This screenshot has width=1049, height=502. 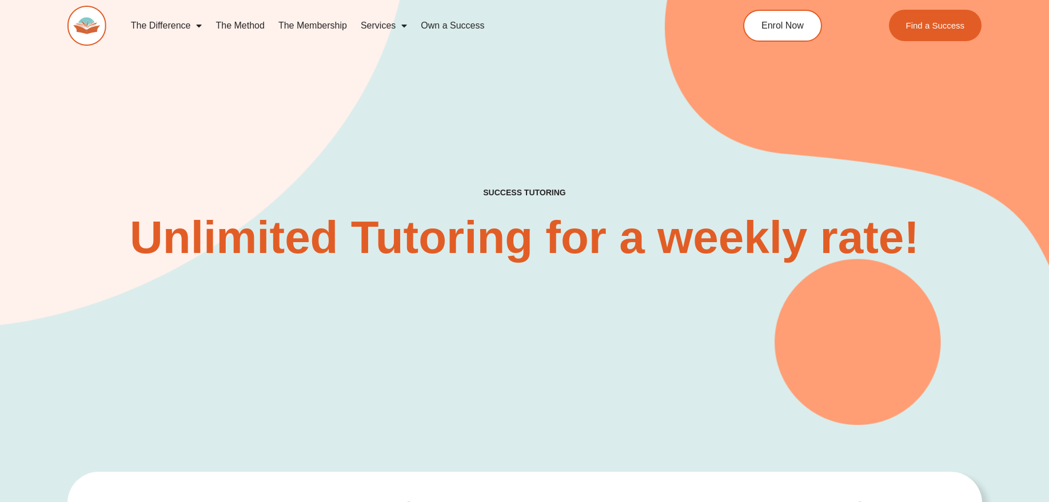 I want to click on a: Find a Success, so click(x=935, y=25).